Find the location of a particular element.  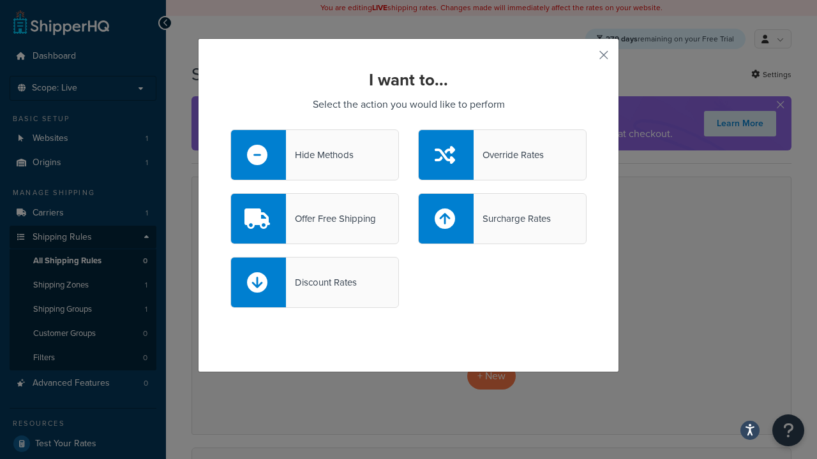

div: Surcharge Rates is located at coordinates (512, 219).